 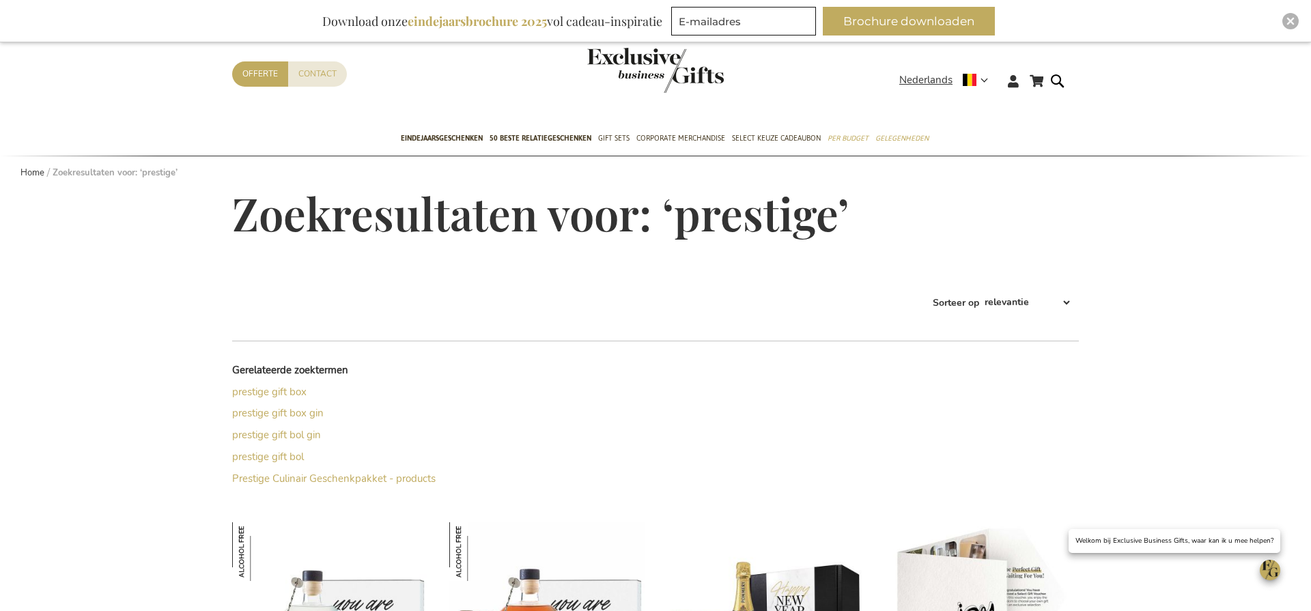 What do you see at coordinates (338, 370) in the screenshot?
I see `dt: Gerelateerde zoektermen` at bounding box center [338, 370].